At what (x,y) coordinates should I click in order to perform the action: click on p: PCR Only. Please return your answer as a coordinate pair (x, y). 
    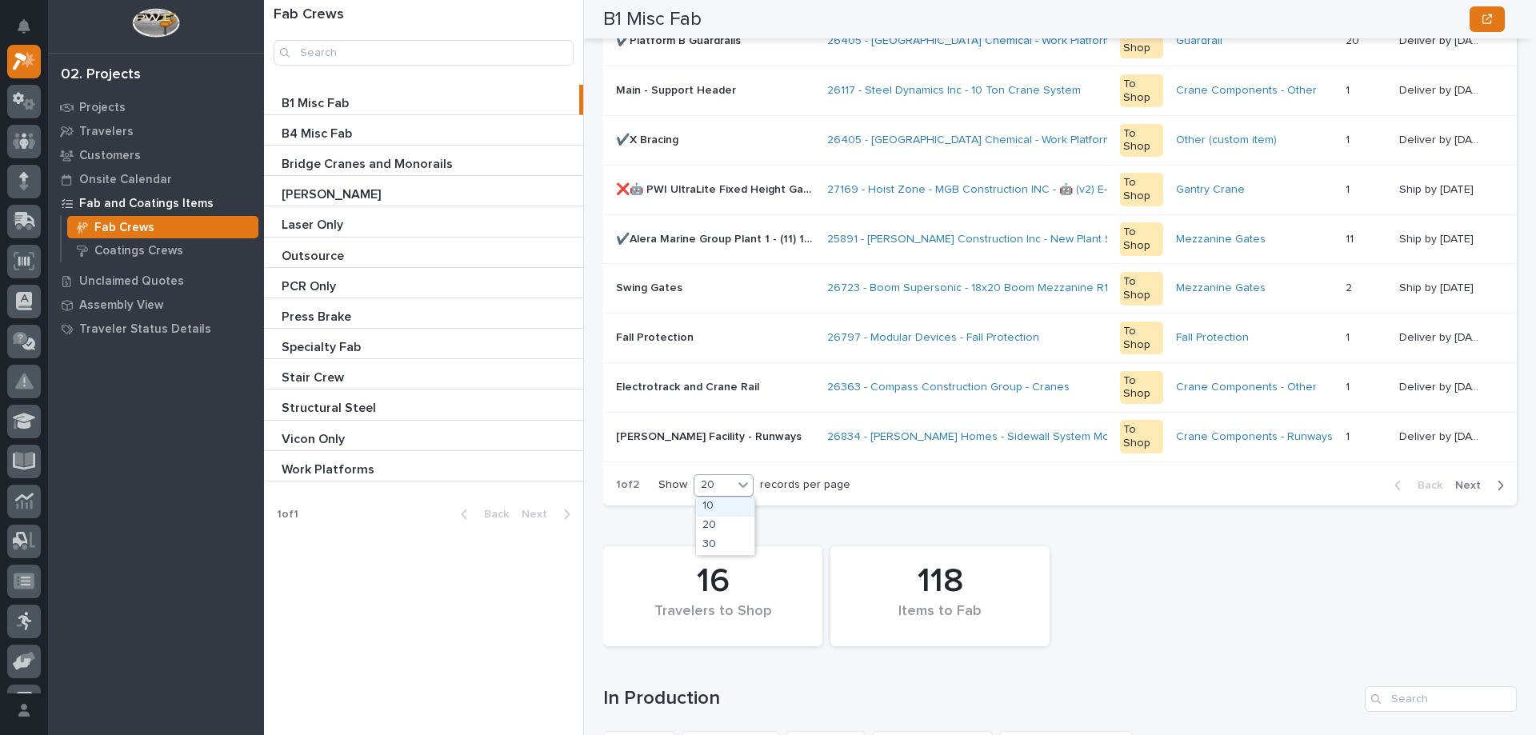
    Looking at the image, I should click on (310, 285).